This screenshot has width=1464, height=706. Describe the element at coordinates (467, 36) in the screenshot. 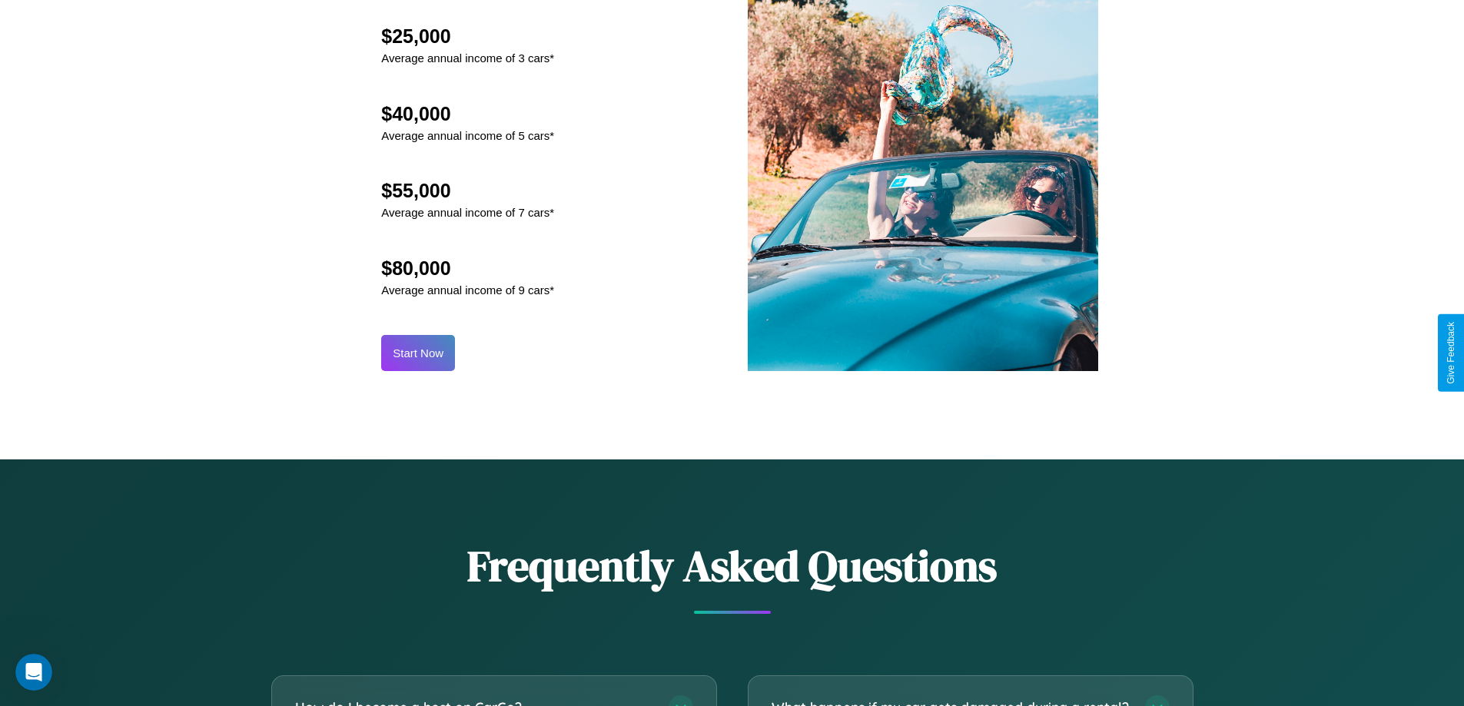

I see `h2: $25,000` at that location.